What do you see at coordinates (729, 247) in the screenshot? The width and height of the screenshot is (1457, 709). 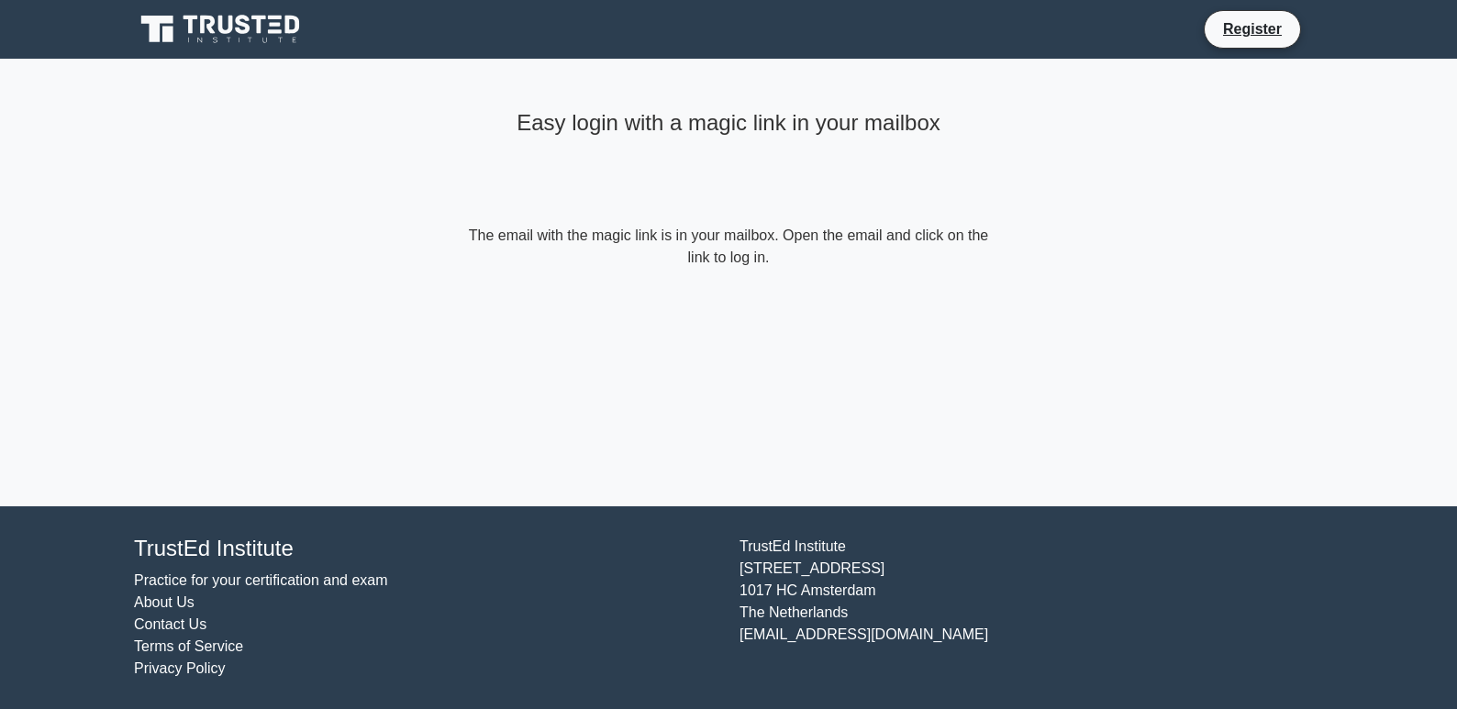 I see `form: The email with the magic link is in your mailbox. Open the email and click on the link to log in.` at bounding box center [729, 247].